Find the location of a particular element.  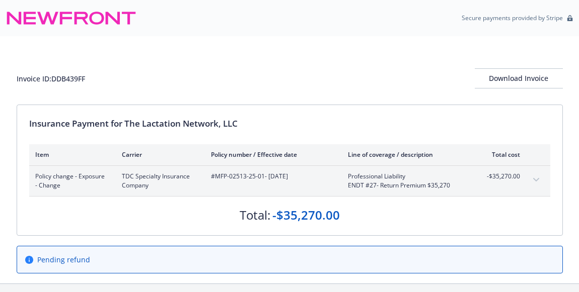

span: Policy change - Exposure - Change is located at coordinates (70, 181).